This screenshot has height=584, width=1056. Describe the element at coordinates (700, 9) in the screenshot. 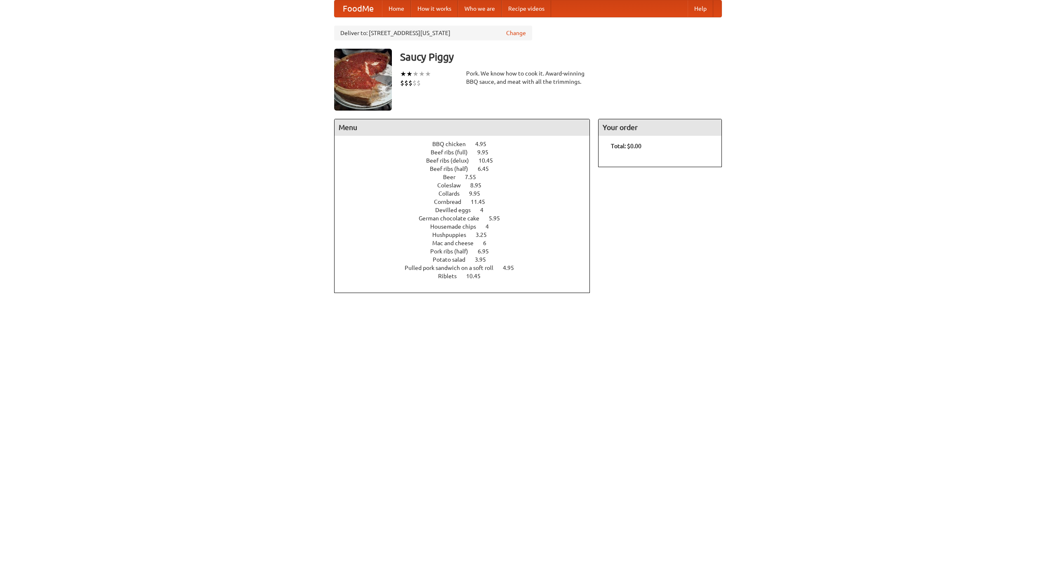

I see `a: Help` at that location.